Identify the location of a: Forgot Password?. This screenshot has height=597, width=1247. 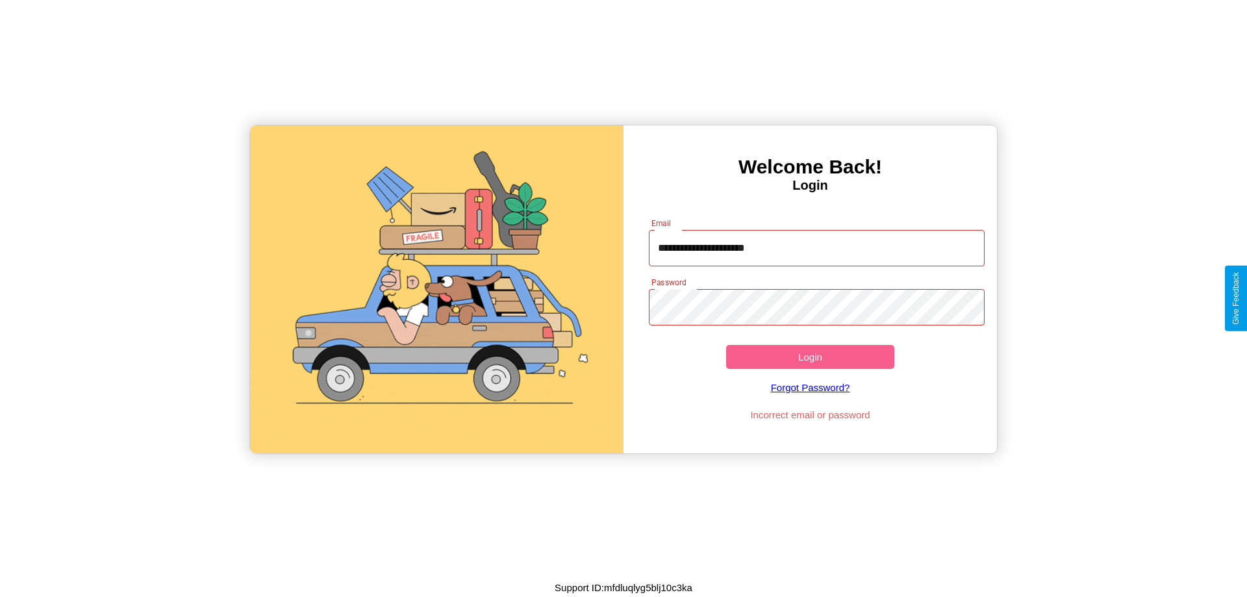
(811, 387).